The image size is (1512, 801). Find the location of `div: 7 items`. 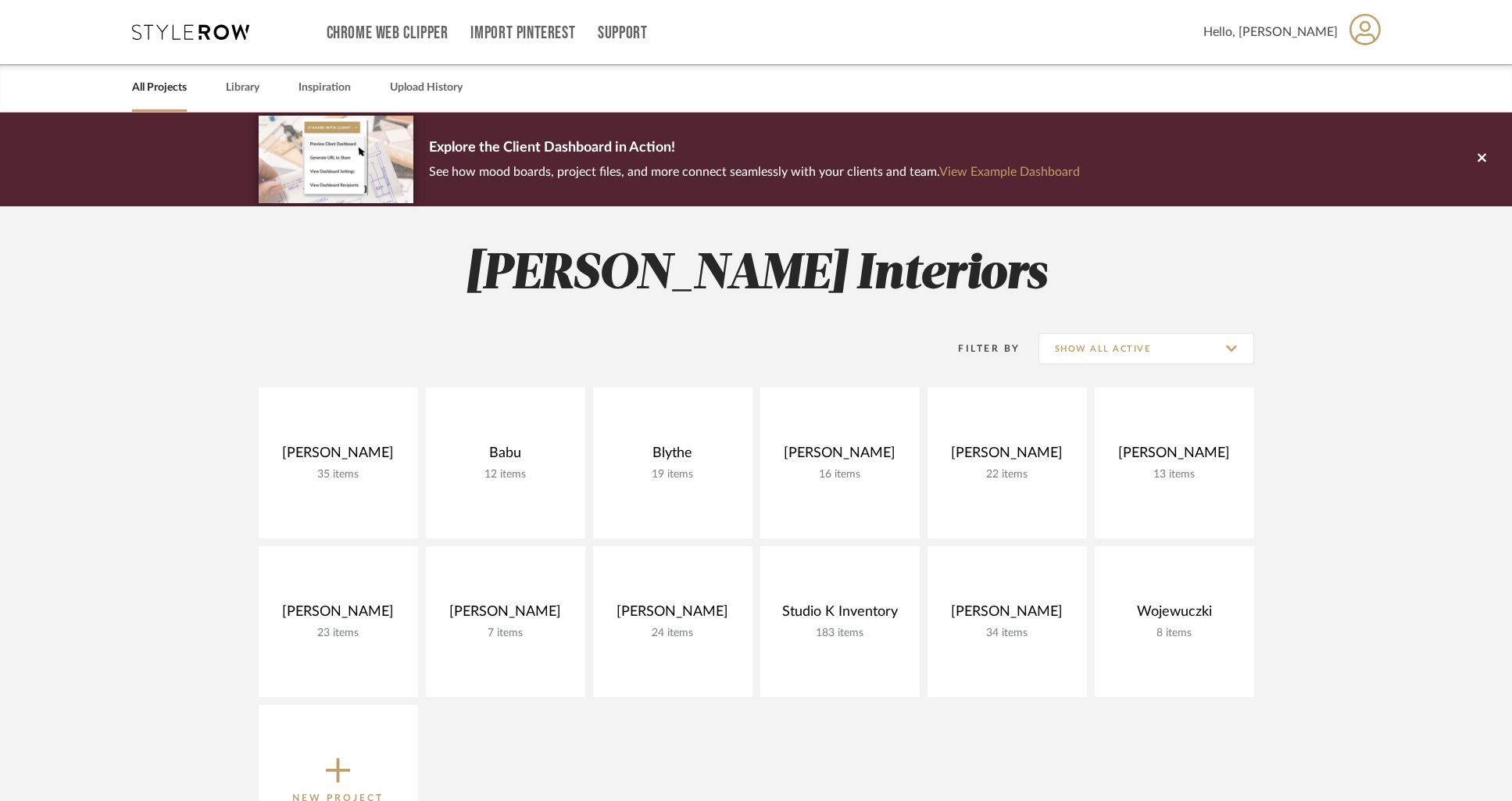

div: 7 items is located at coordinates (506, 633).